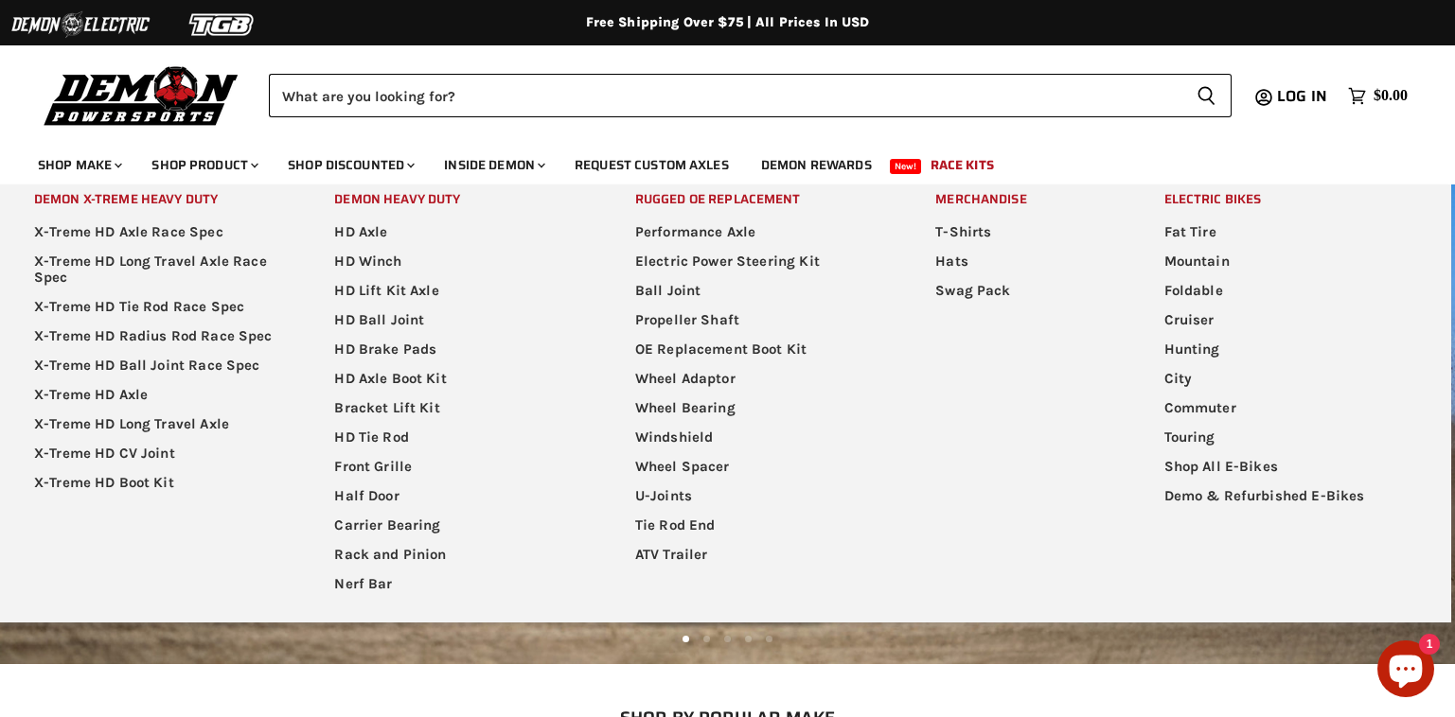  I want to click on a: ATV Trailer, so click(759, 555).